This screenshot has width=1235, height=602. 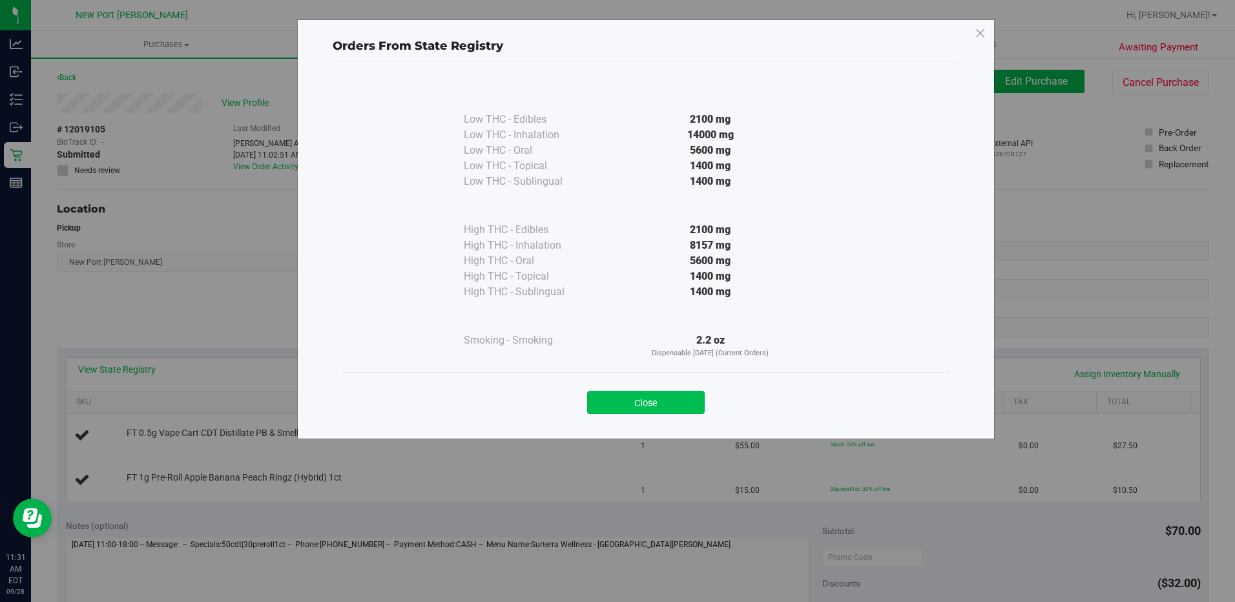 I want to click on div: High THC - Oral, so click(x=528, y=261).